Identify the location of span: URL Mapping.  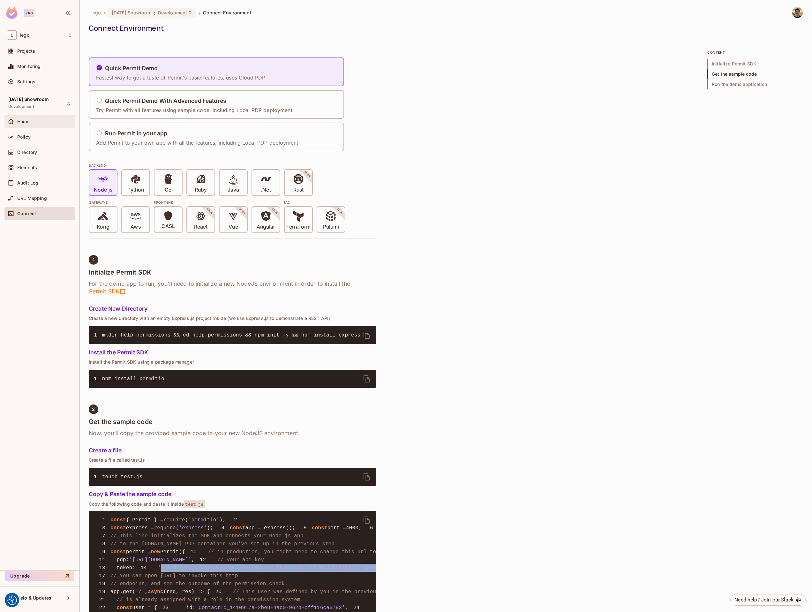
(32, 198).